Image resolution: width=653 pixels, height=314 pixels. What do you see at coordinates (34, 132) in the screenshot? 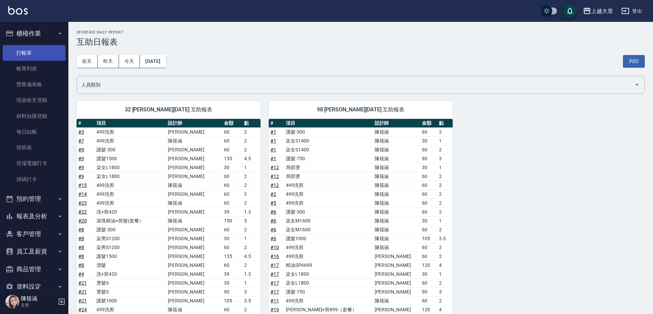
I see `a: 每日結帳` at bounding box center [34, 132].